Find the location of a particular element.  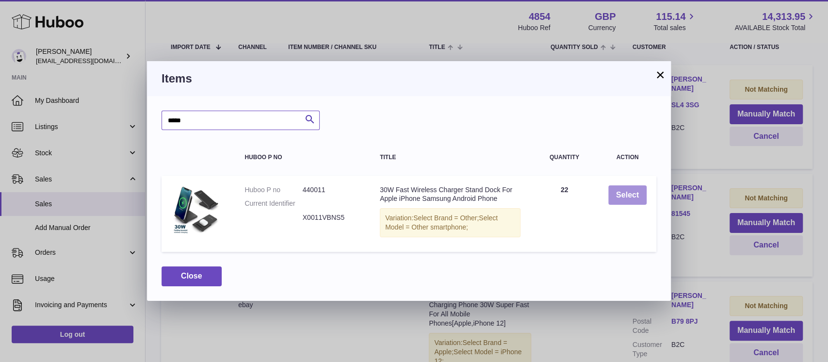

button: Close is located at coordinates (192, 276).